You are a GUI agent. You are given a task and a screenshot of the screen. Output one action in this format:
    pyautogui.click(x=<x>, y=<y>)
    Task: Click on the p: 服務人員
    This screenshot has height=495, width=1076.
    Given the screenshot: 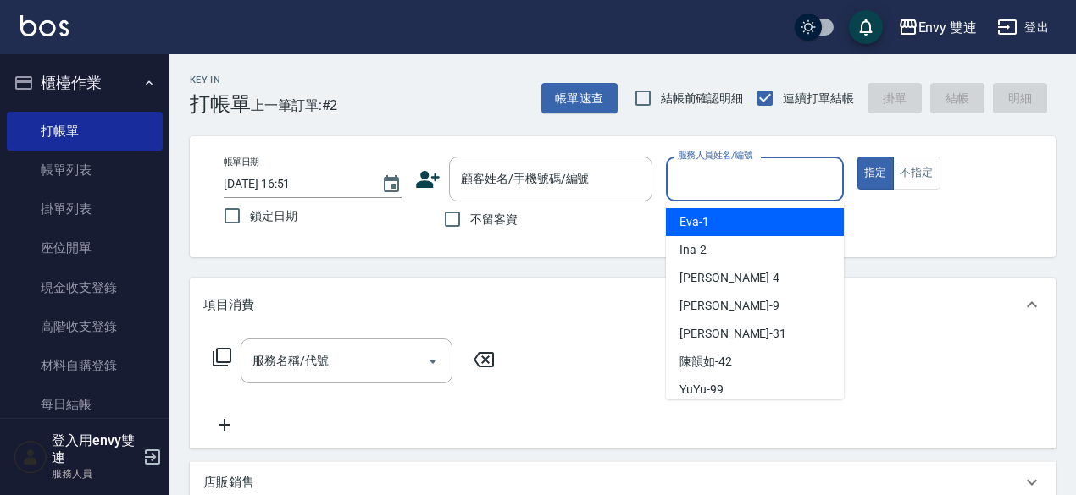 What is the action you would take?
    pyautogui.click(x=95, y=474)
    